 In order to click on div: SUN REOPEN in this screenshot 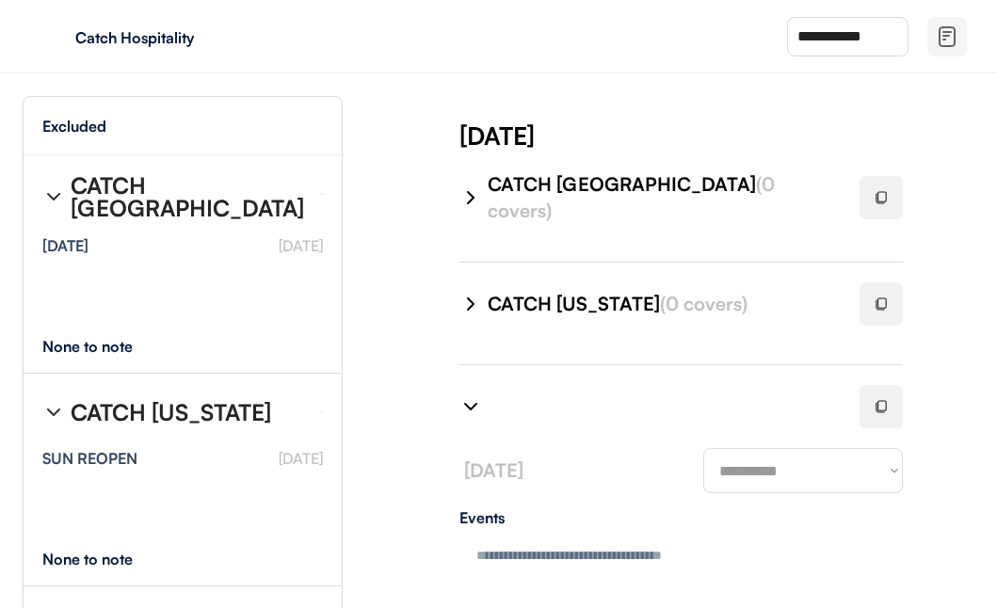, I will do `click(89, 458)`.